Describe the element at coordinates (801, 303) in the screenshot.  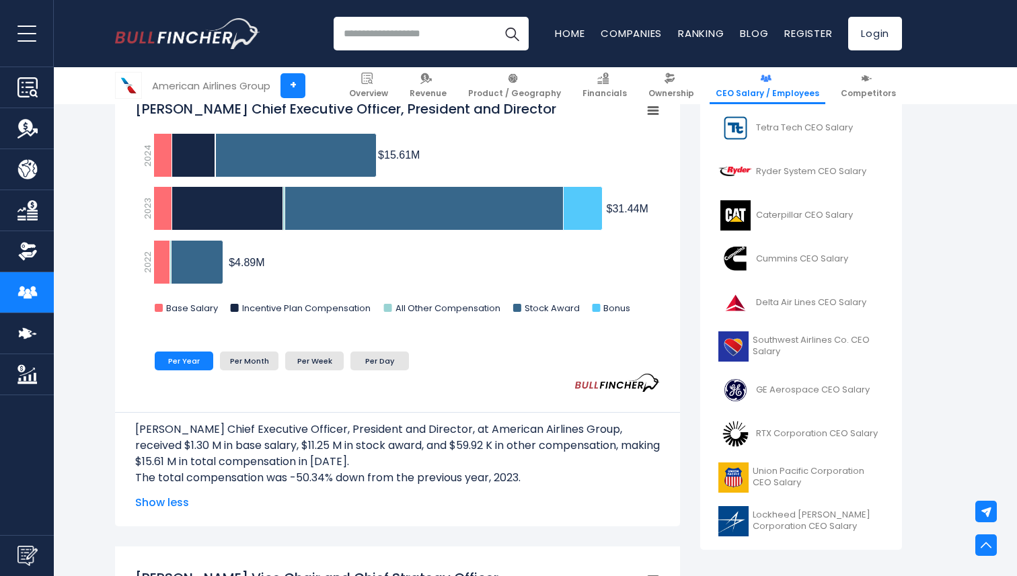
I see `a: Delta Air Lines CEO Salary` at that location.